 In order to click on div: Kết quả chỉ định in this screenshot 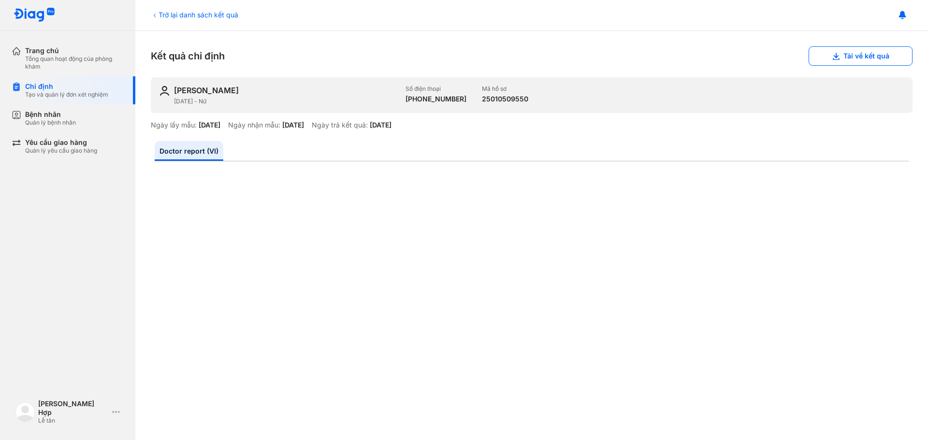, I will do `click(532, 56)`.